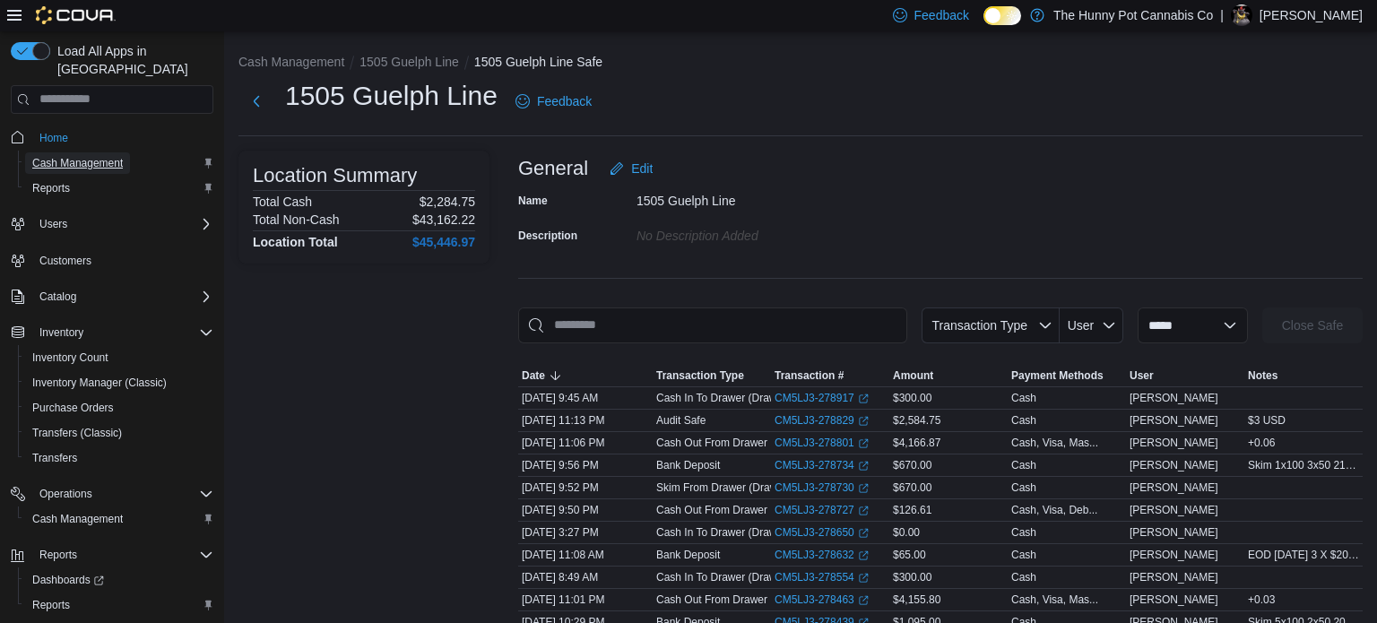 The width and height of the screenshot is (1377, 623). Describe the element at coordinates (727, 398) in the screenshot. I see `p: Cash In To Drawer (Drawer 2)` at that location.